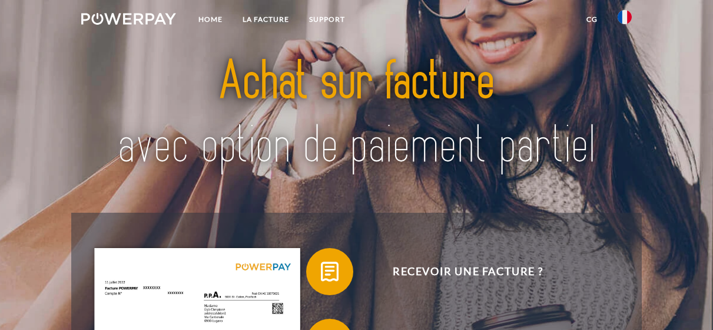 The width and height of the screenshot is (713, 330). I want to click on a: Recevoir une facture ?, so click(459, 271).